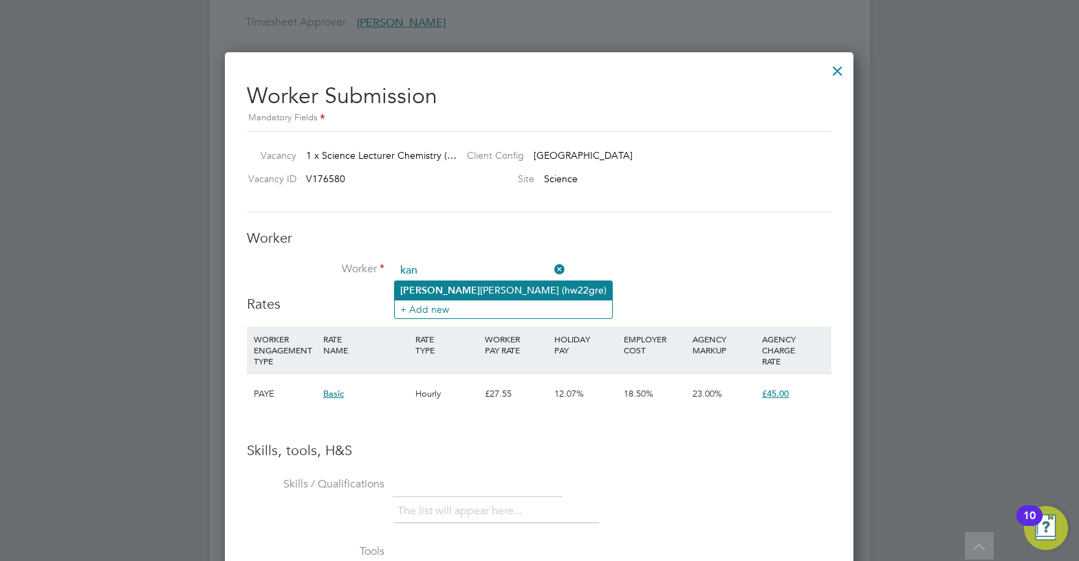 This screenshot has width=1079, height=561. What do you see at coordinates (316, 551) in the screenshot?
I see `label: Tools` at bounding box center [316, 551].